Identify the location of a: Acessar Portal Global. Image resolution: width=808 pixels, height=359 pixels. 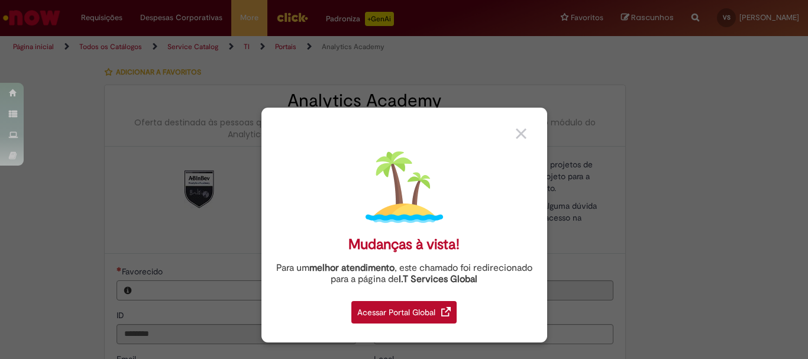
(404, 309).